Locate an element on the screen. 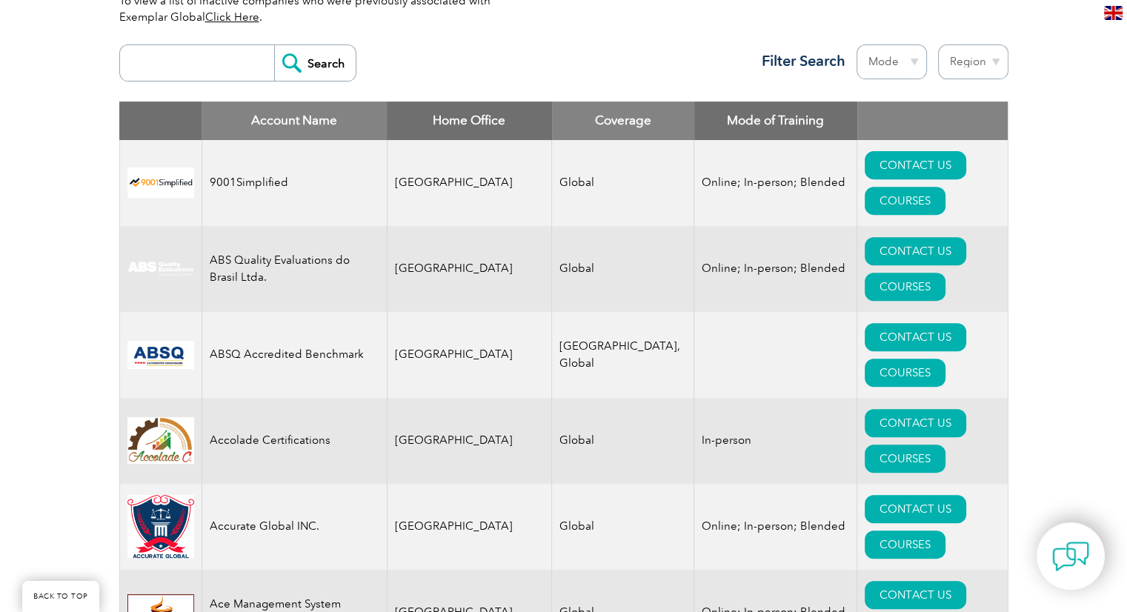 The image size is (1127, 612). td: In-person is located at coordinates (776, 441).